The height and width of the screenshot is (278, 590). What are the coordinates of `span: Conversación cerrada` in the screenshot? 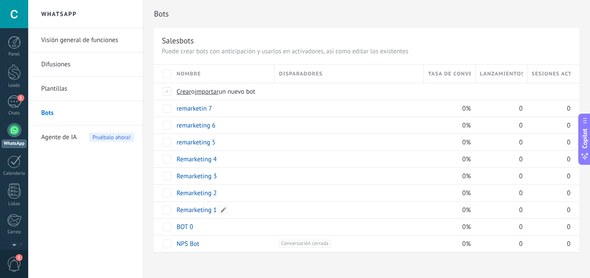 It's located at (304, 244).